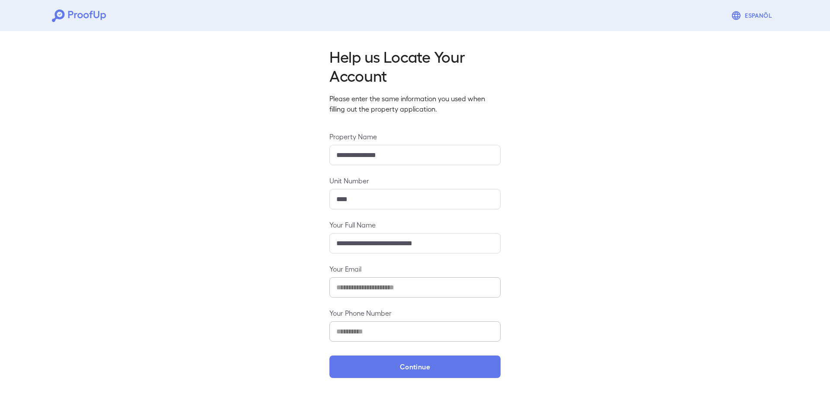  Describe the element at coordinates (415, 268) in the screenshot. I see `label: Your Email` at that location.